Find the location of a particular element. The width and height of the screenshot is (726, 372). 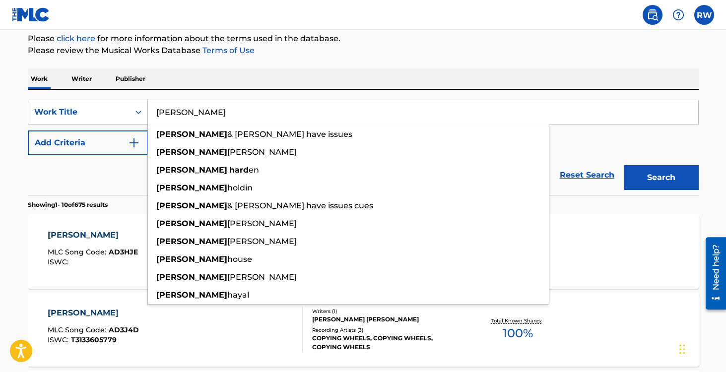

p: Publisher is located at coordinates (131, 79).